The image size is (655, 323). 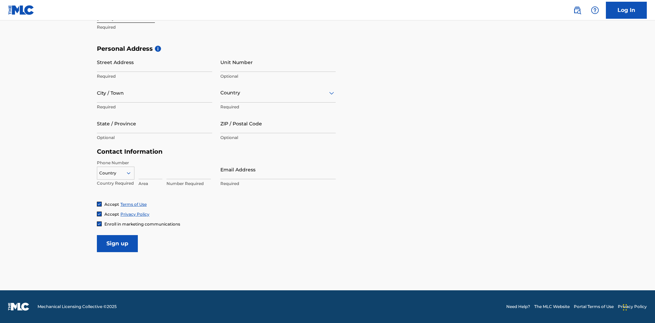 What do you see at coordinates (518, 307) in the screenshot?
I see `a: Need Help?` at bounding box center [518, 307].